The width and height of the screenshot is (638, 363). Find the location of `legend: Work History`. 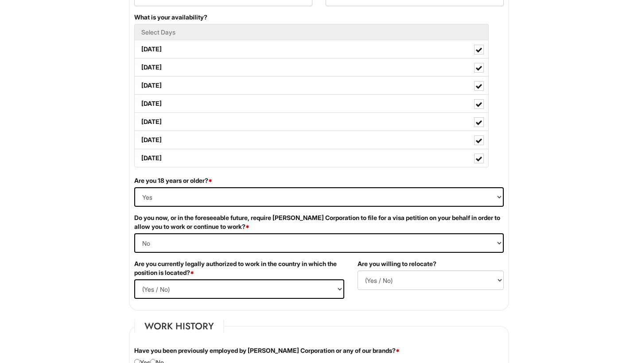

legend: Work History is located at coordinates (179, 326).